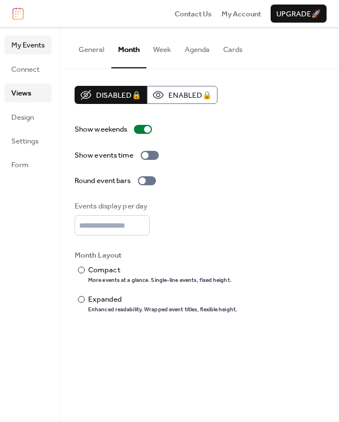 The image size is (339, 422). What do you see at coordinates (25, 70) in the screenshot?
I see `span: Connect` at bounding box center [25, 70].